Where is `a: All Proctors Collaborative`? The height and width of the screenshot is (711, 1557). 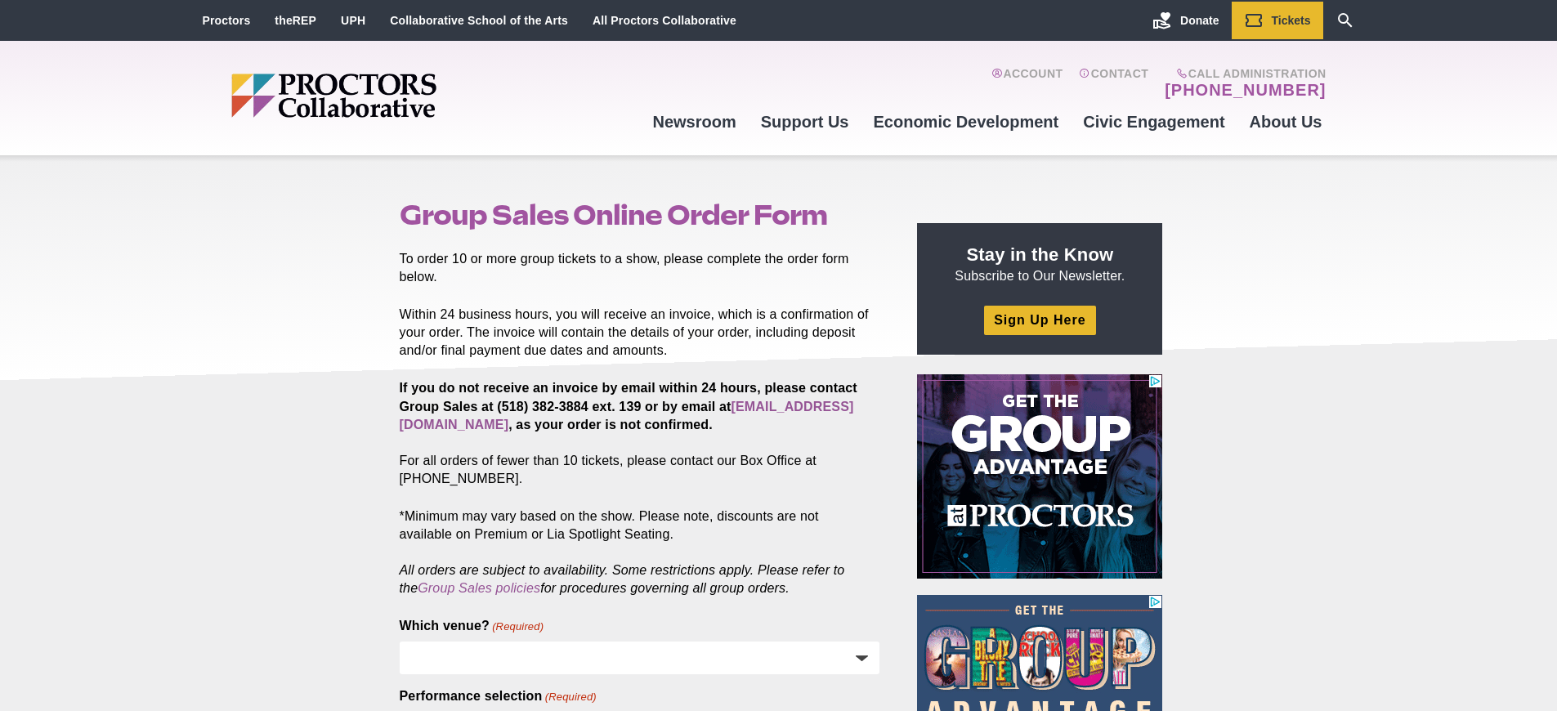
a: All Proctors Collaborative is located at coordinates (664, 20).